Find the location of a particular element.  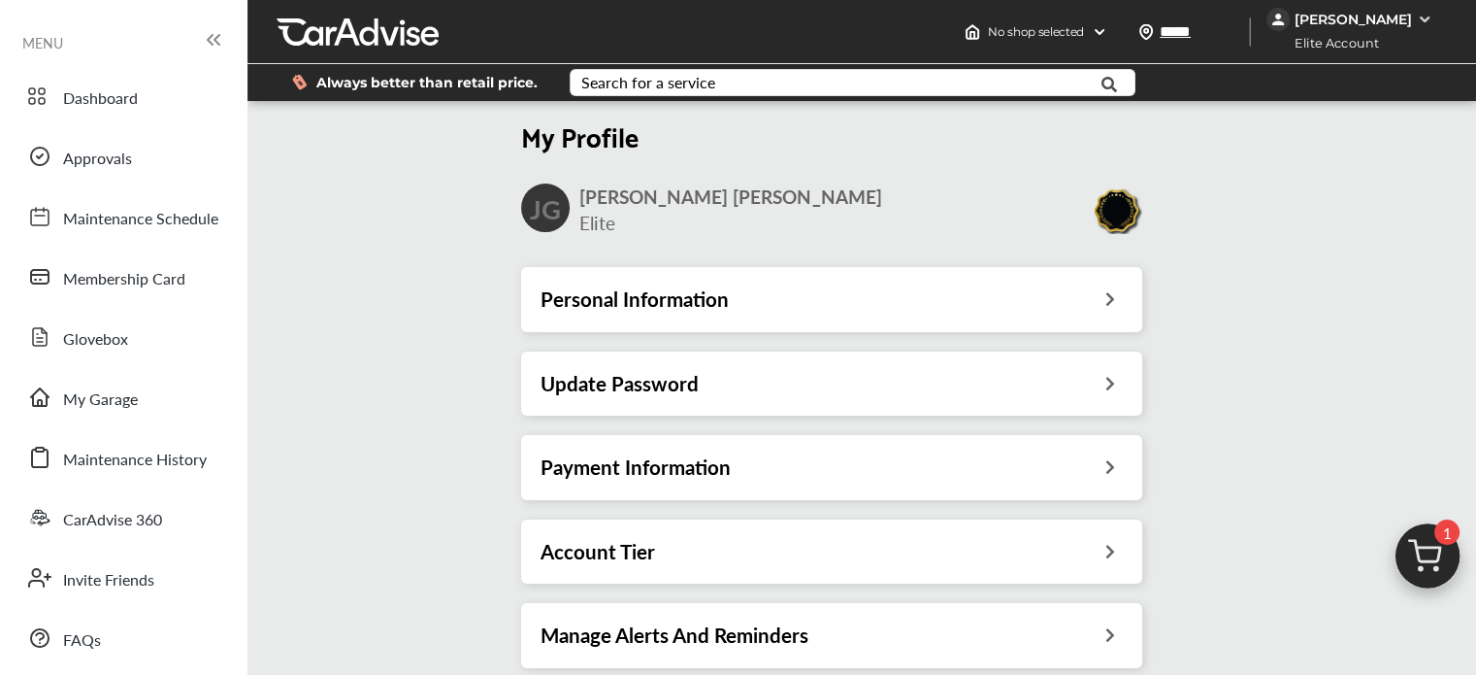

h3: Update Password is located at coordinates (619, 383).